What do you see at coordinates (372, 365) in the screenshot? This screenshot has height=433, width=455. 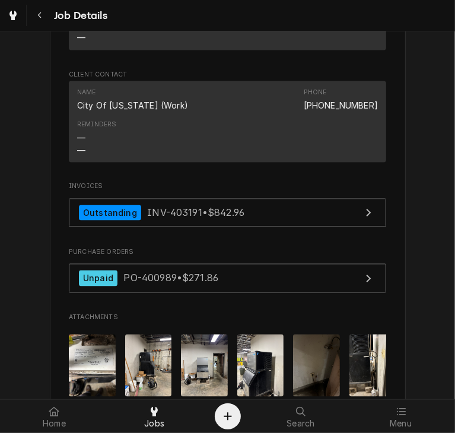 I see `img: nXwrs5zS0KjTmOqhcFeK` at bounding box center [372, 365].